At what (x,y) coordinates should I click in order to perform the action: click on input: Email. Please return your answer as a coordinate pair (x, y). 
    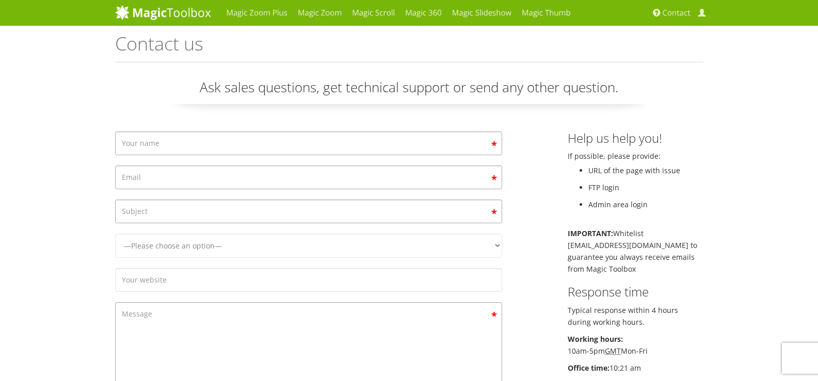
    Looking at the image, I should click on (309, 177).